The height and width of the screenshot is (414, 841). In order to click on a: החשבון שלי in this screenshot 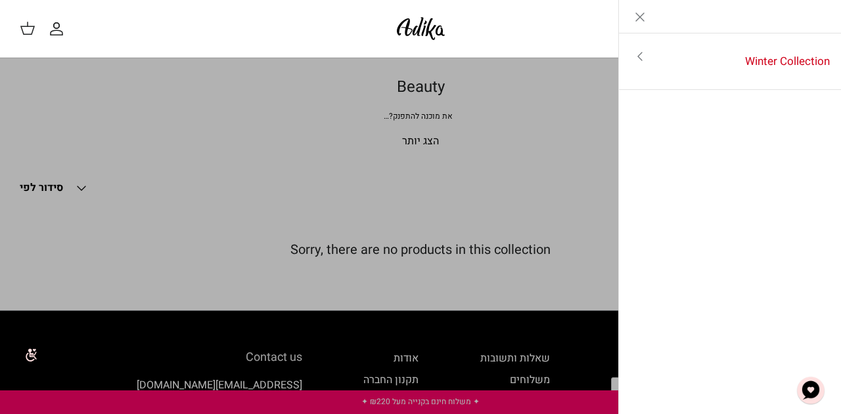, I will do `click(59, 29)`.